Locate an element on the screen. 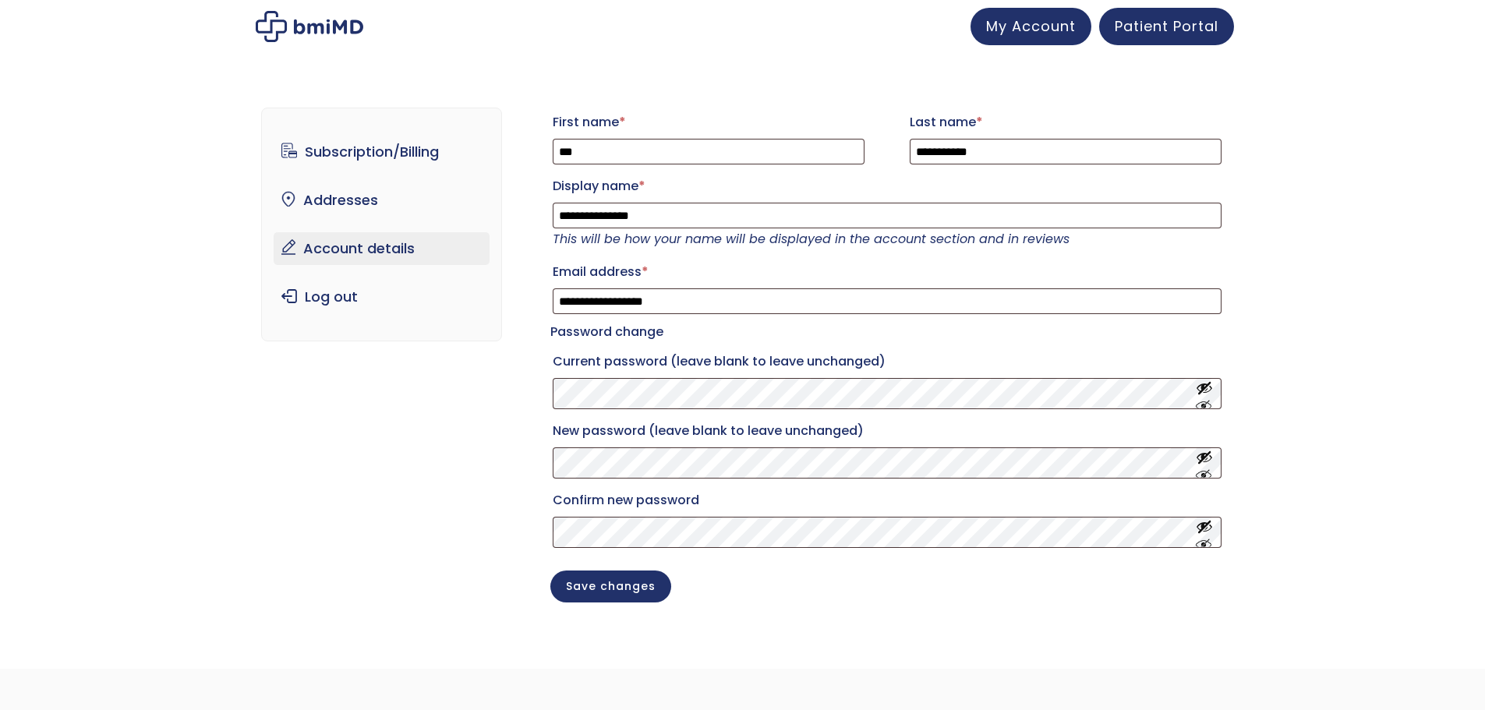  label: Confirm new password is located at coordinates (887, 501).